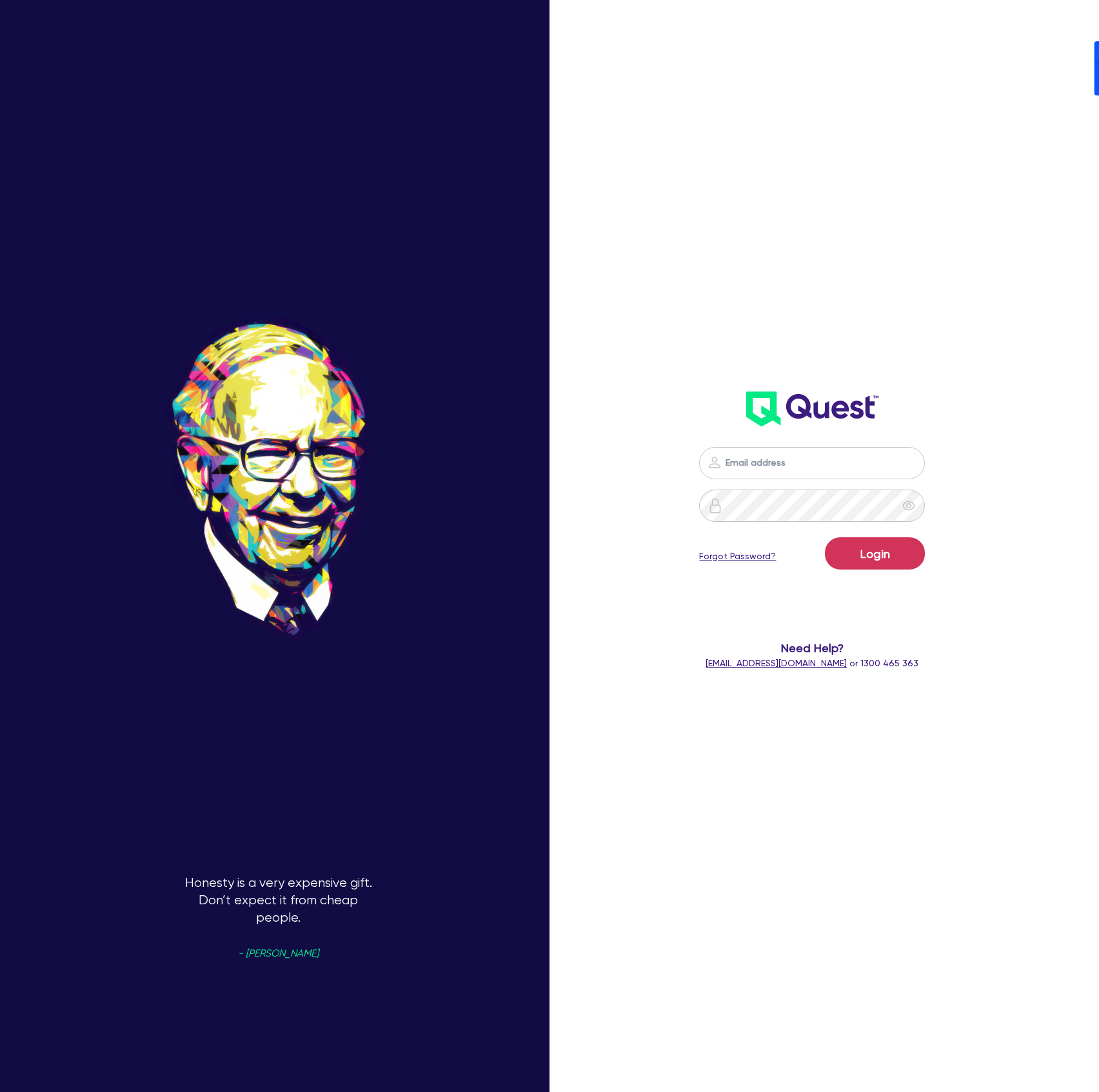 The height and width of the screenshot is (1092, 1099). What do you see at coordinates (875, 554) in the screenshot?
I see `button: Login` at bounding box center [875, 554].